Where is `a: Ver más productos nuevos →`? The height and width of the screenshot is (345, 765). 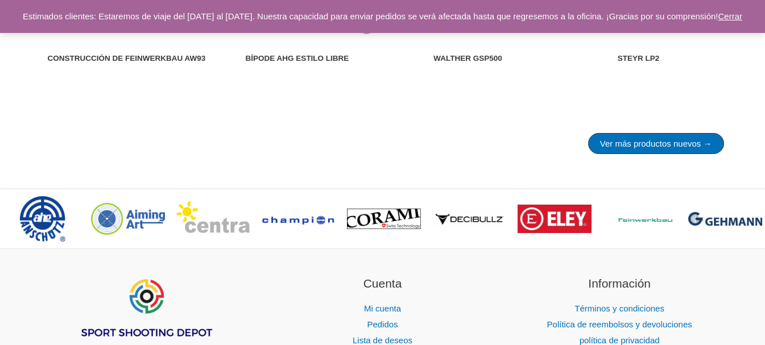
a: Ver más productos nuevos → is located at coordinates (656, 143).